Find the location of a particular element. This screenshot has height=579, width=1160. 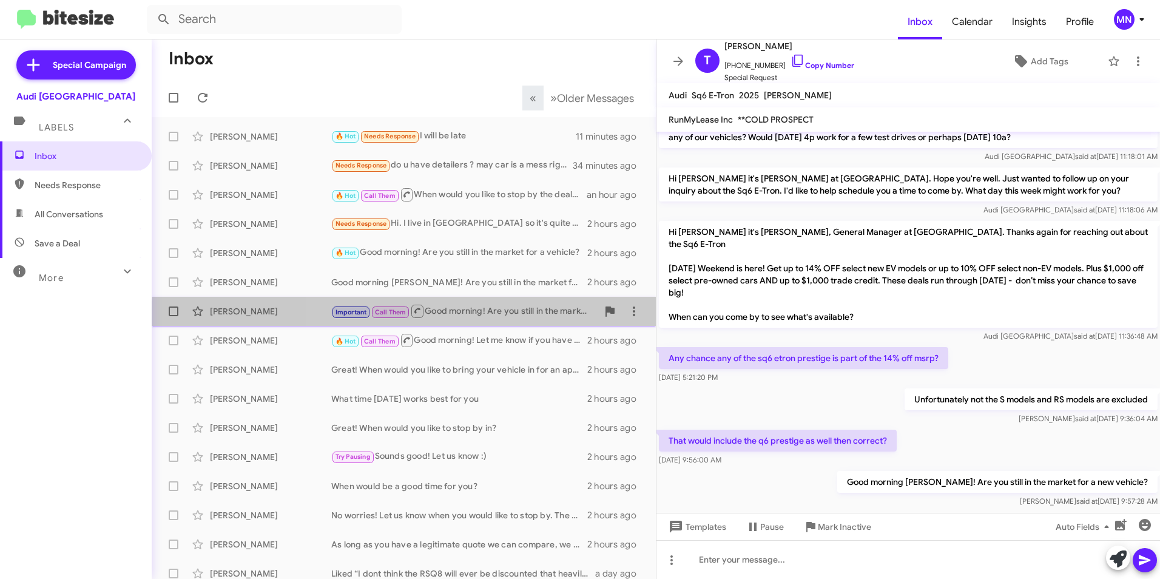

div: Sounds good! Let us know :) is located at coordinates (459, 456).